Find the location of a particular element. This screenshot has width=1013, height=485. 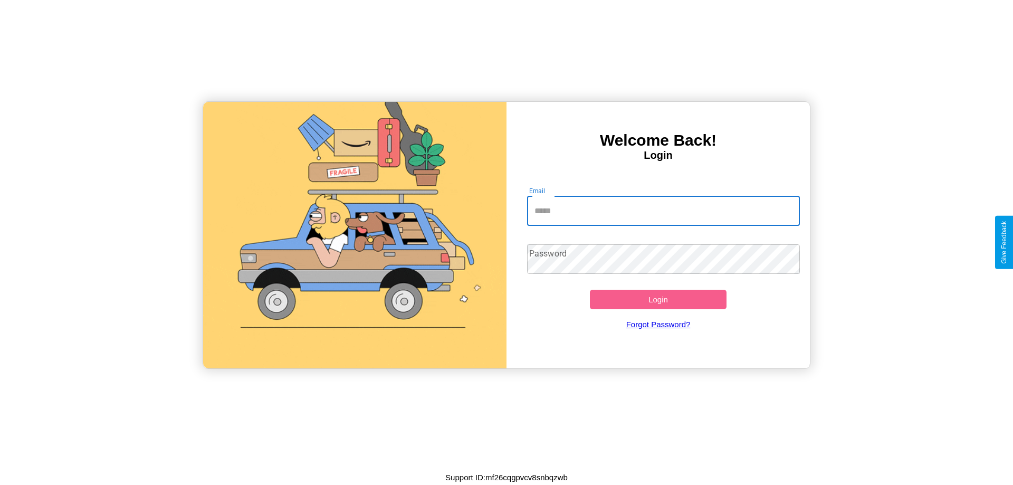

img: gif is located at coordinates (354, 235).